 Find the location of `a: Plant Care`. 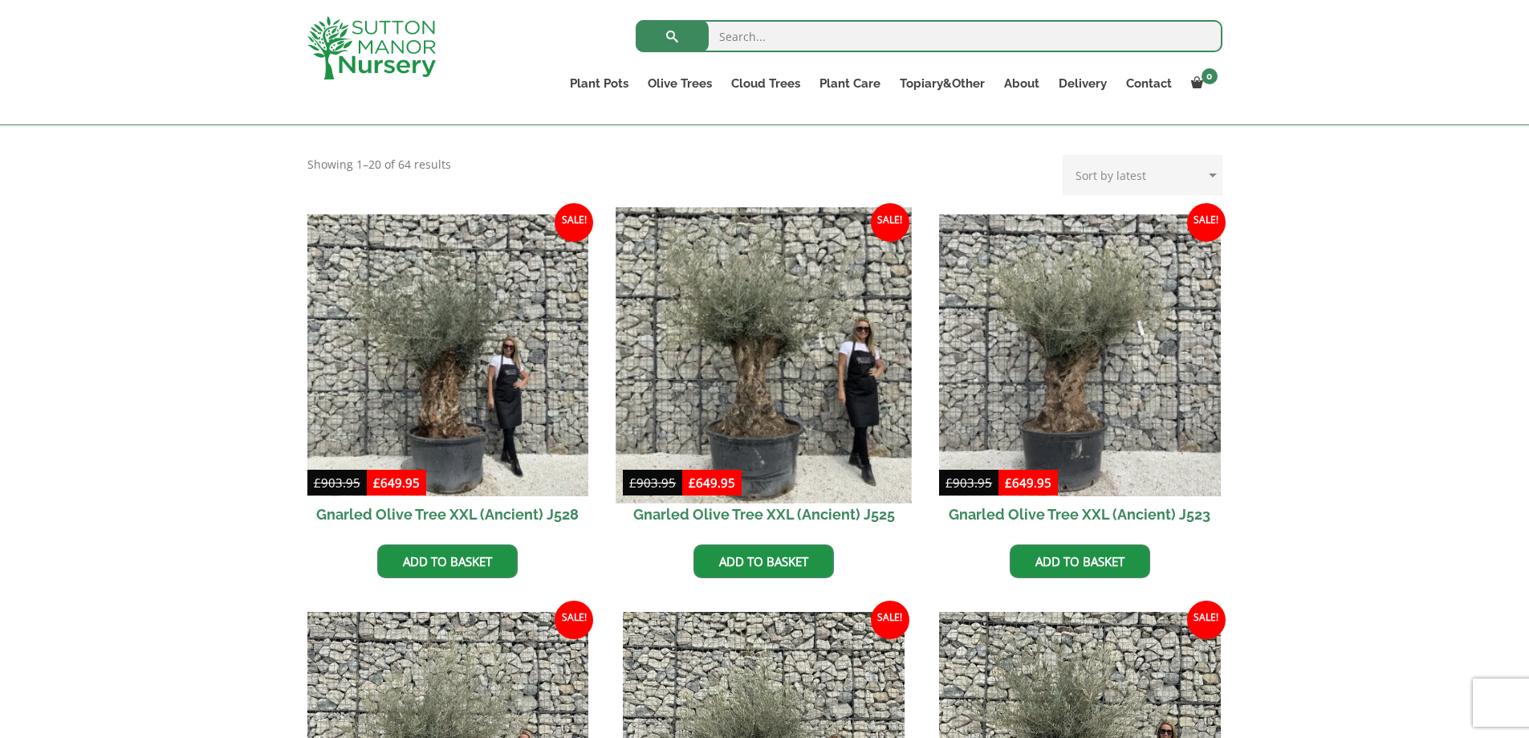

a: Plant Care is located at coordinates (850, 83).